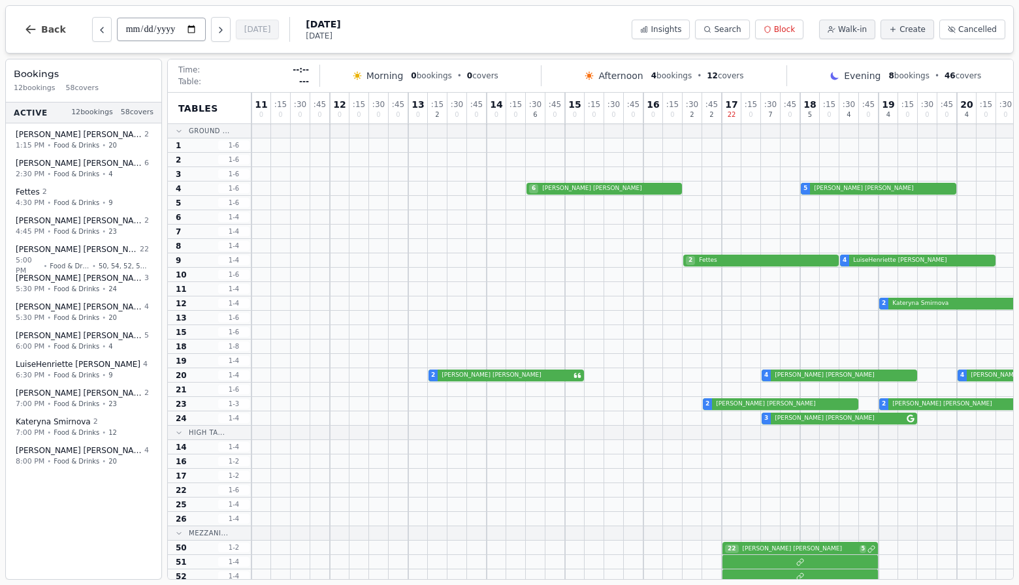 Image resolution: width=1019 pixels, height=585 pixels. Describe the element at coordinates (731, 115) in the screenshot. I see `span: 22` at that location.